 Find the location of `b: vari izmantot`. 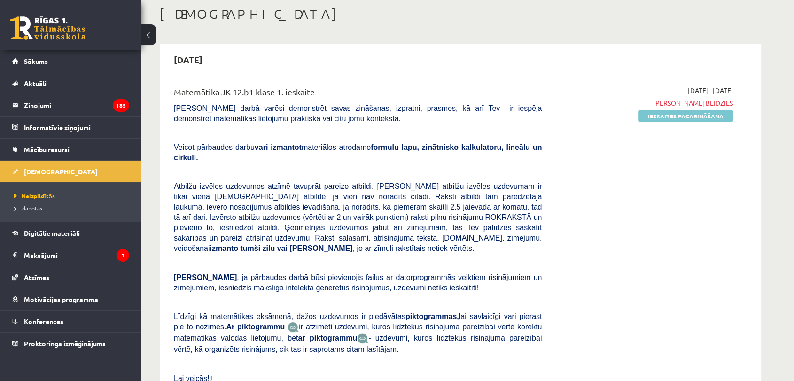

b: vari izmantot is located at coordinates (278, 147).